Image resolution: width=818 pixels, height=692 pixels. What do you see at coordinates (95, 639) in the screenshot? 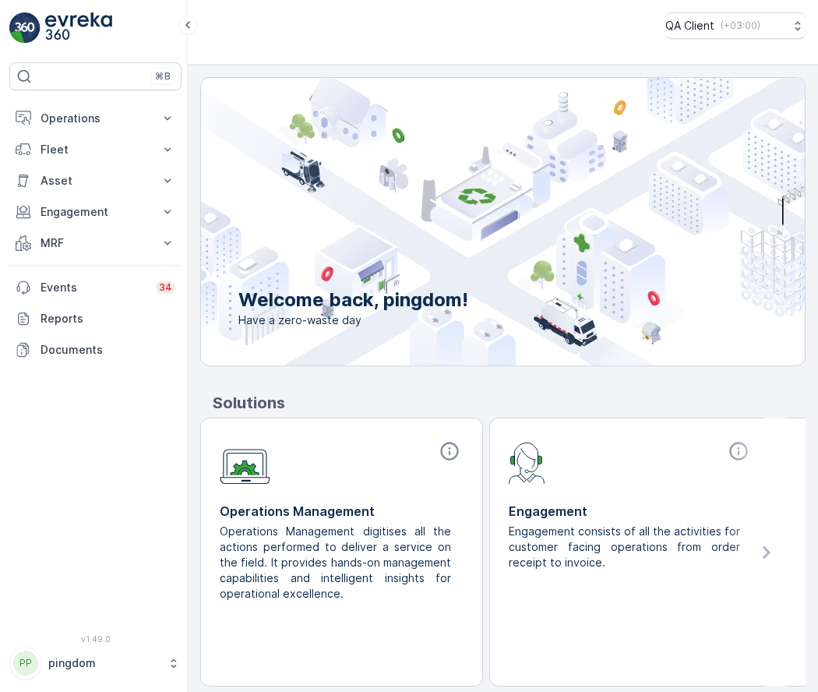
I see `span: v 1.49.0` at bounding box center [95, 639].